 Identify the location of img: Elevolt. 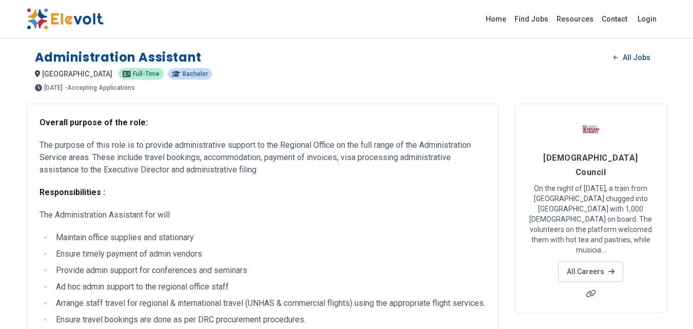
(65, 19).